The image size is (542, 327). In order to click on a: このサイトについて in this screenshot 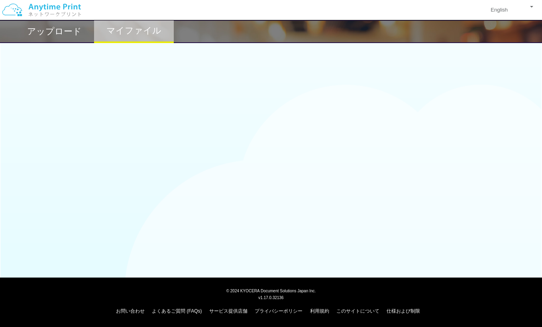, I will do `click(358, 311)`.